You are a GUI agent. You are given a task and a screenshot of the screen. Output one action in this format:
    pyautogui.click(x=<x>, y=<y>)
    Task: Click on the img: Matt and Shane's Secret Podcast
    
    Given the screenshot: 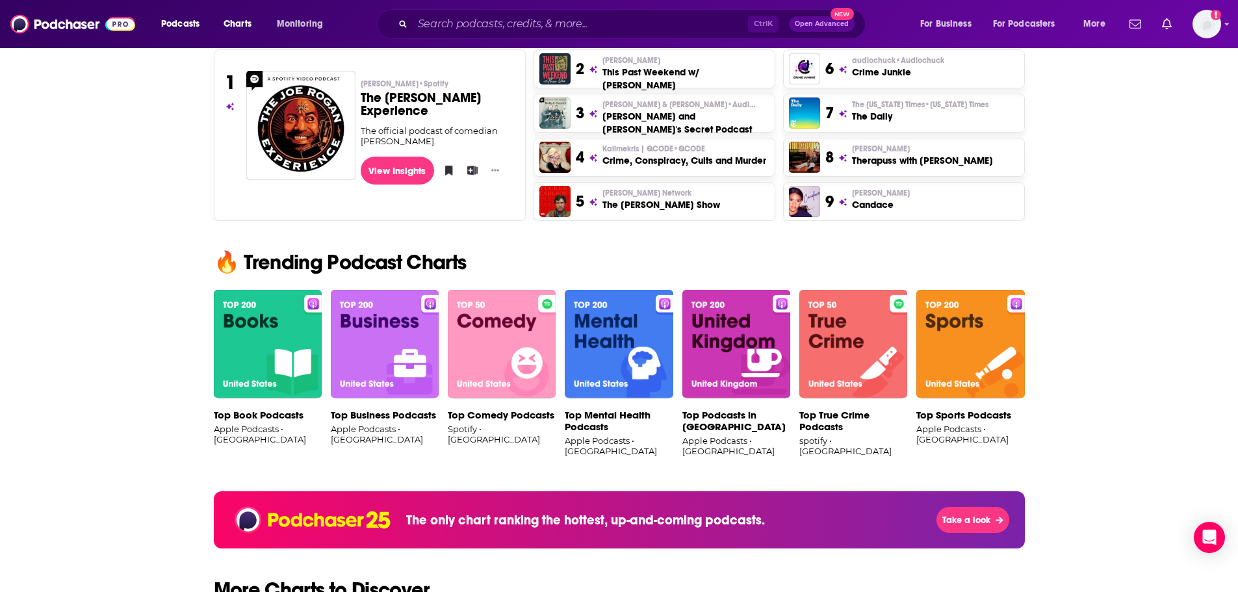 What is the action you would take?
    pyautogui.click(x=555, y=113)
    